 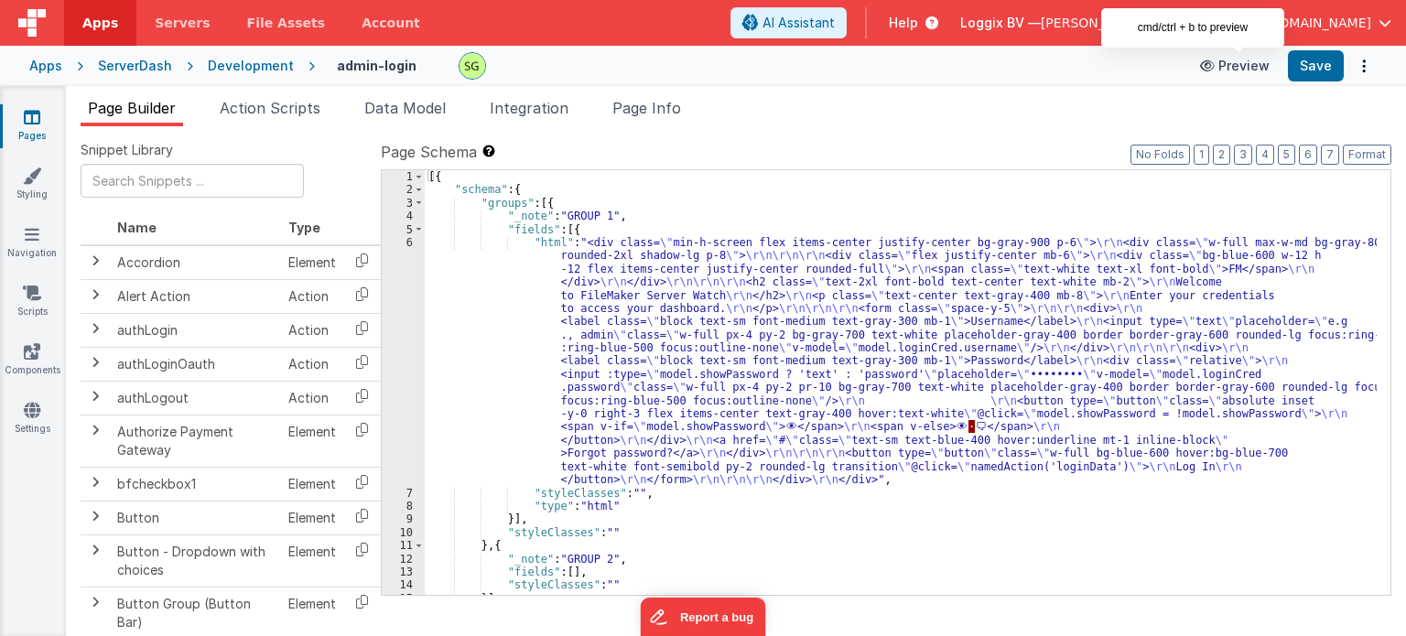 What do you see at coordinates (195, 296) in the screenshot?
I see `td: Alert Action` at bounding box center [195, 296].